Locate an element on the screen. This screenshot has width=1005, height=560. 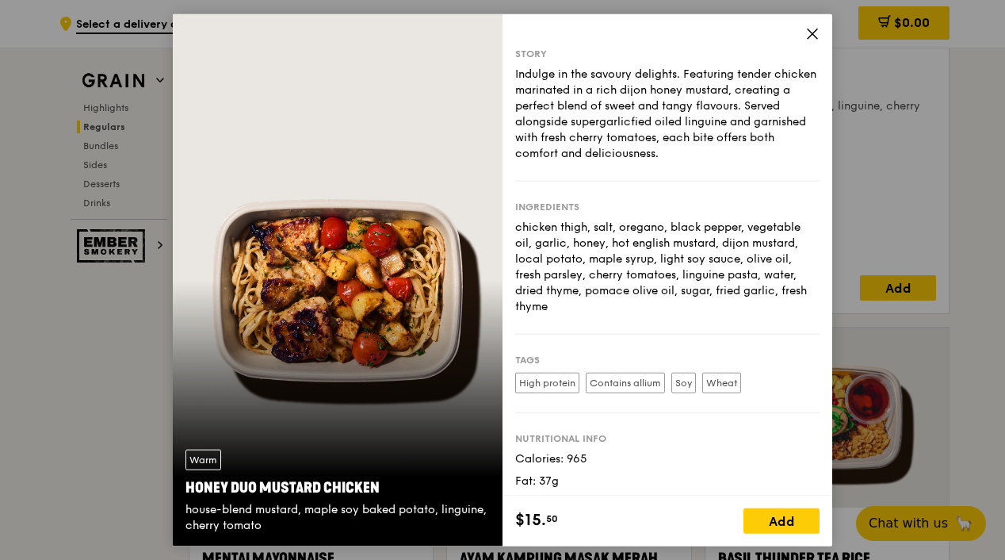
div: Story is located at coordinates (668, 54).